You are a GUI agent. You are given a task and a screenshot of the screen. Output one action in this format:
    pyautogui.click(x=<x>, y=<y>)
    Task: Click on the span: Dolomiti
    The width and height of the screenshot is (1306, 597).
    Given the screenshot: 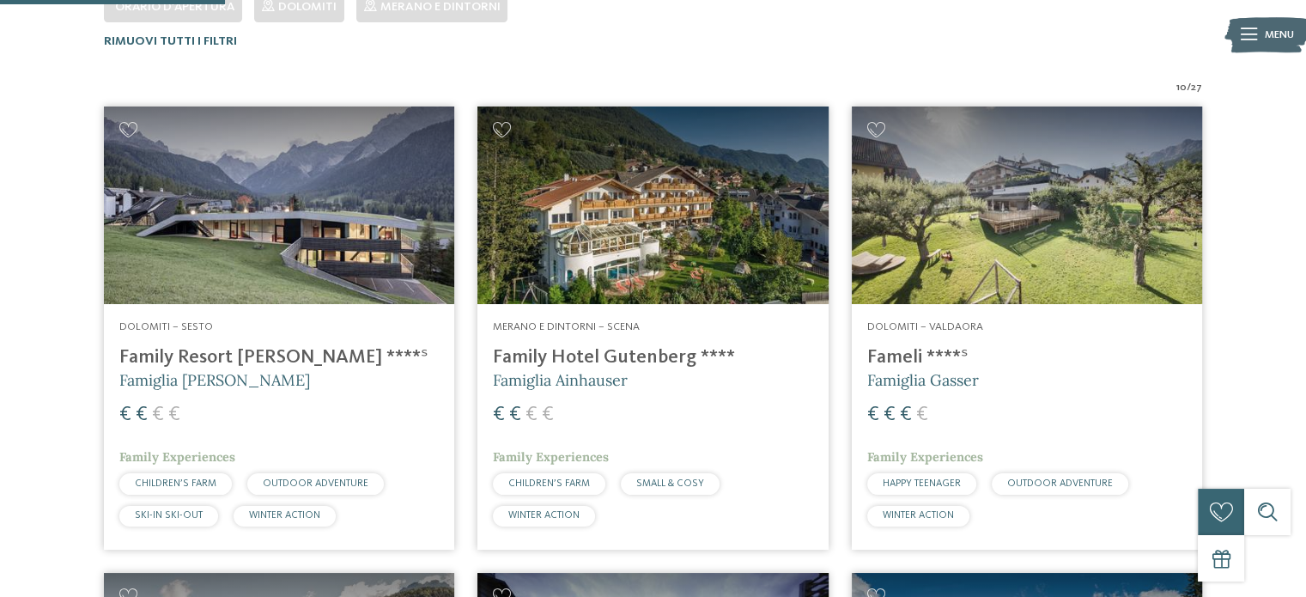 What is the action you would take?
    pyautogui.click(x=307, y=7)
    